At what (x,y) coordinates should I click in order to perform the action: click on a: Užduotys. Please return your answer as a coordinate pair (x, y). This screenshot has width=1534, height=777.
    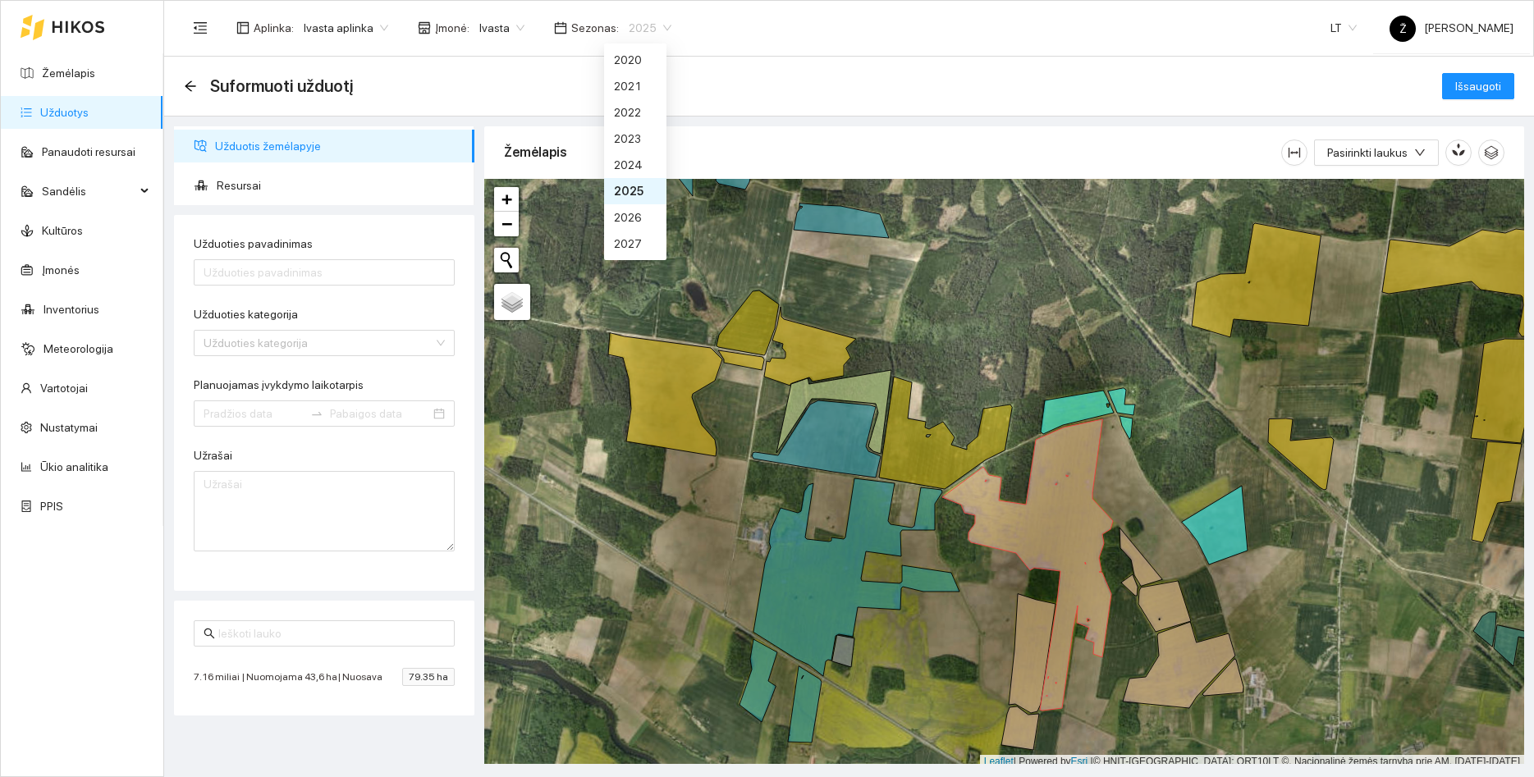
    Looking at the image, I should click on (64, 112).